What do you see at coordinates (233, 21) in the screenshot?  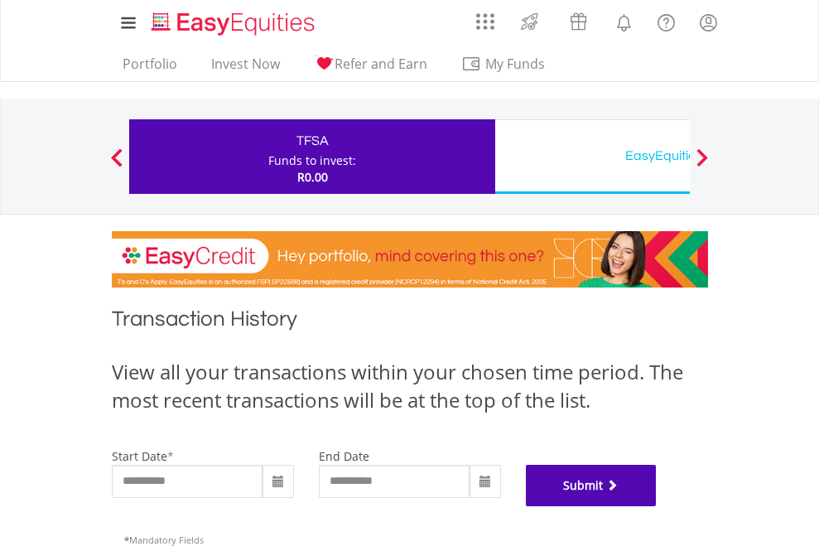 I see `a: Home page` at bounding box center [233, 21].